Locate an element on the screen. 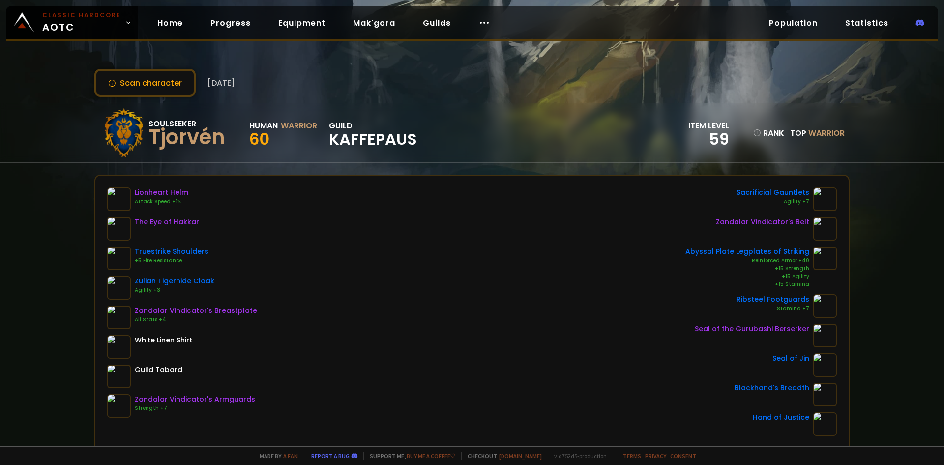 This screenshot has height=465, width=944. a: Report a bug is located at coordinates (330, 455).